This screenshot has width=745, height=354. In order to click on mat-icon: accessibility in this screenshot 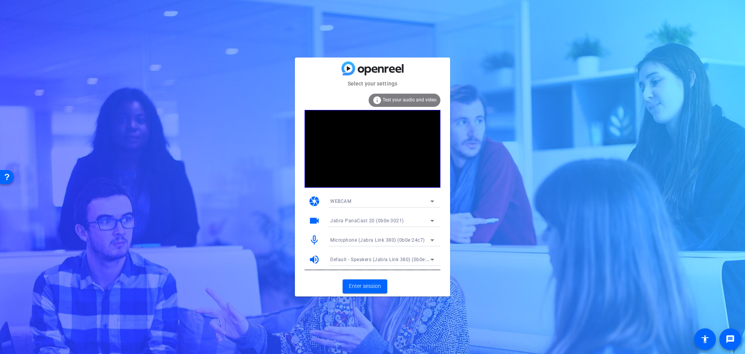, I will do `click(705, 339)`.